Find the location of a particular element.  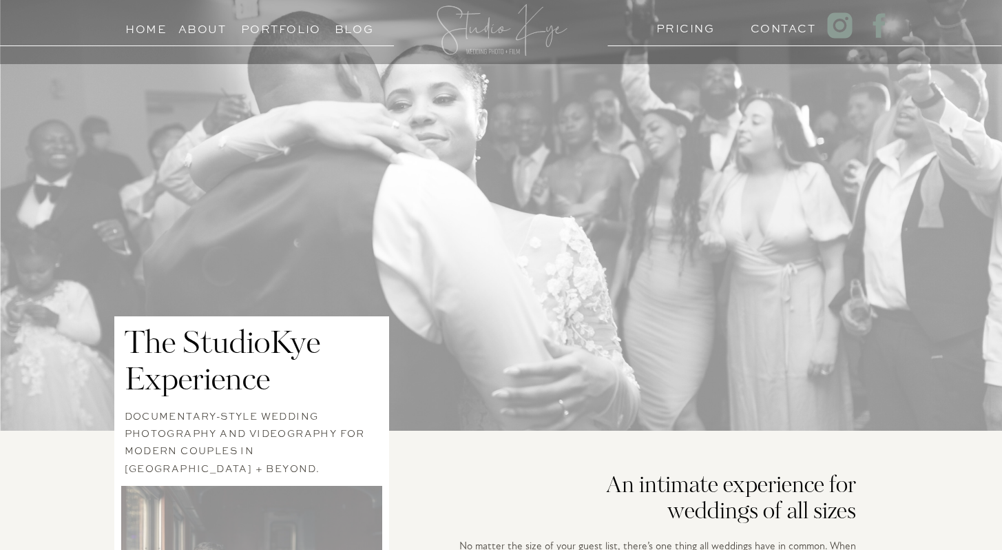

a: About is located at coordinates (202, 25).